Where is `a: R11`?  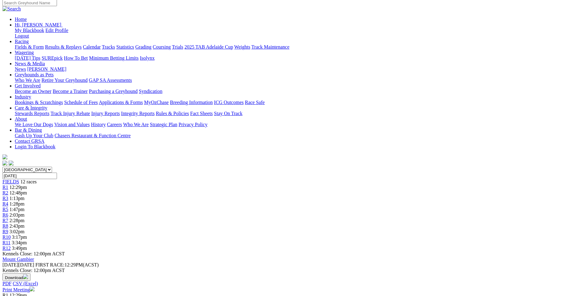 a: R11 is located at coordinates (6, 243).